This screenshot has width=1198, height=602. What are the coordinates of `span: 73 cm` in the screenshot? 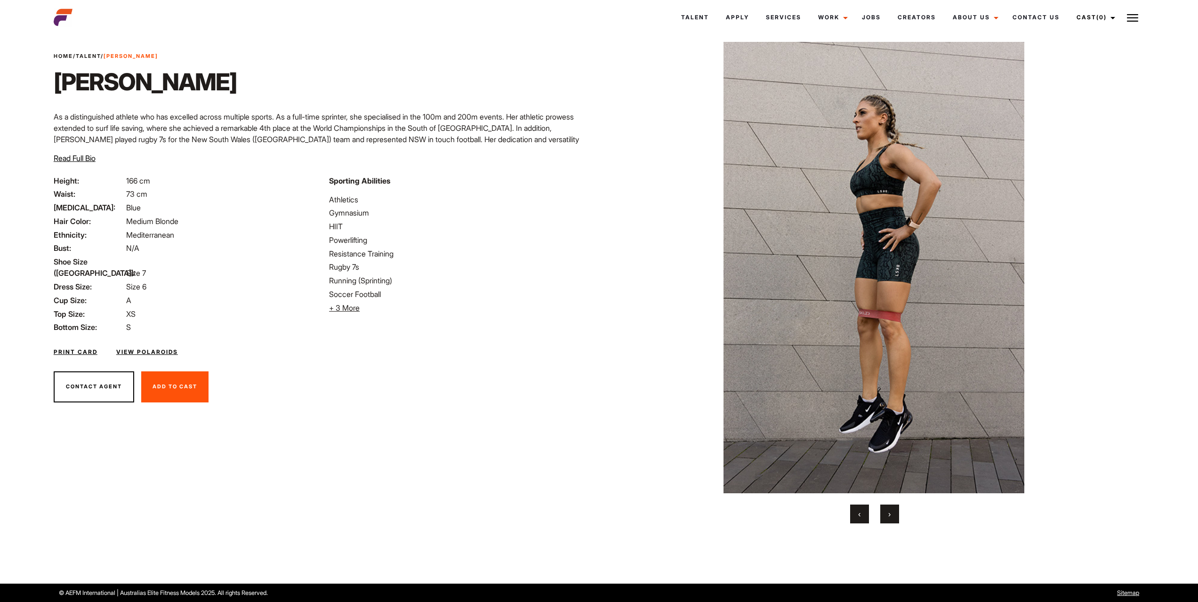 It's located at (136, 194).